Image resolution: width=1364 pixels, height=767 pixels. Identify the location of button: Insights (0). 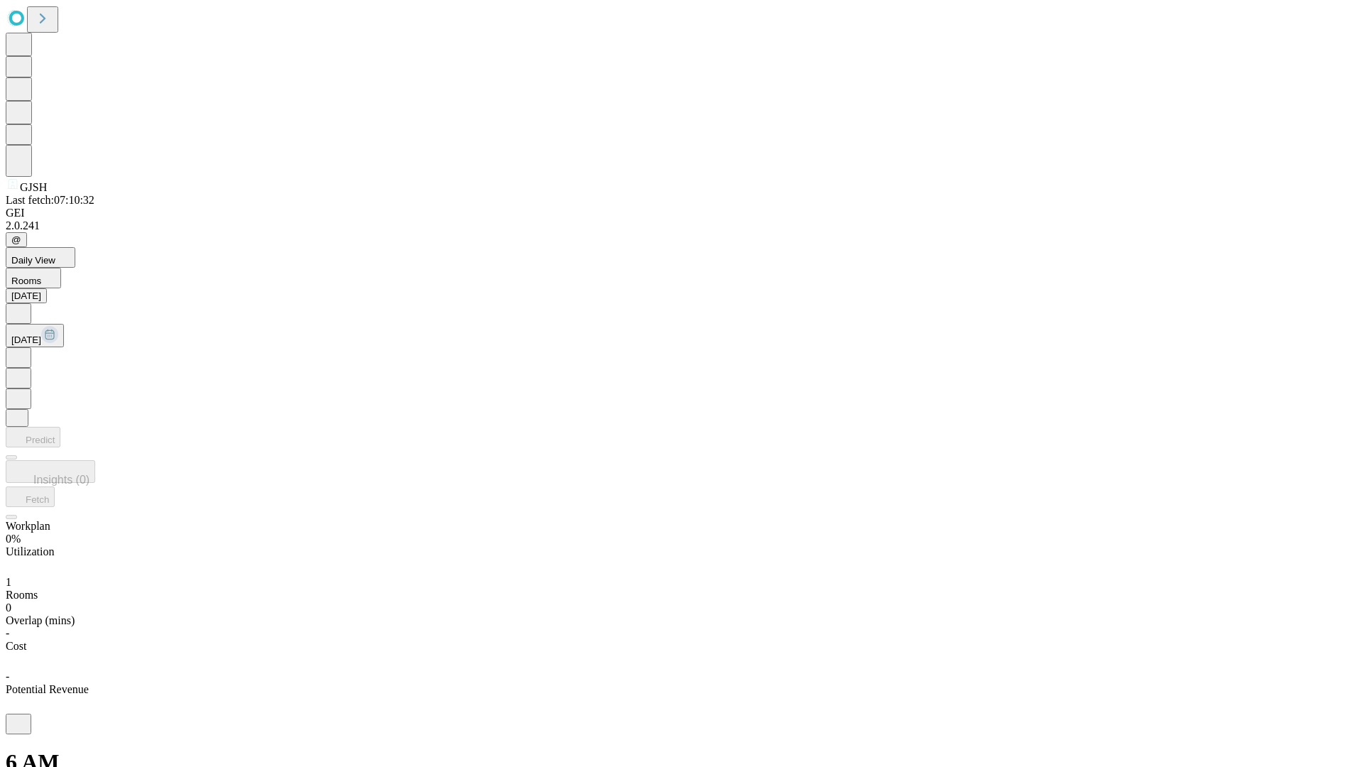
(50, 472).